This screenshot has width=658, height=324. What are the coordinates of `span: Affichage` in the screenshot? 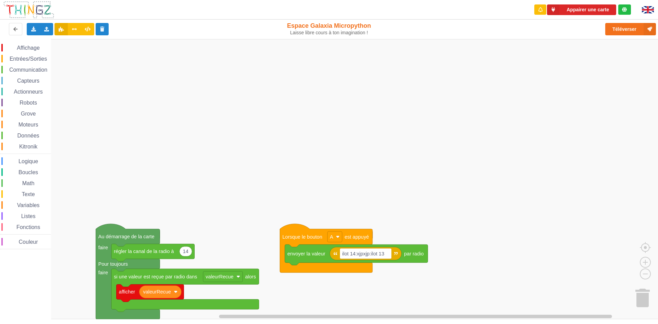 It's located at (28, 48).